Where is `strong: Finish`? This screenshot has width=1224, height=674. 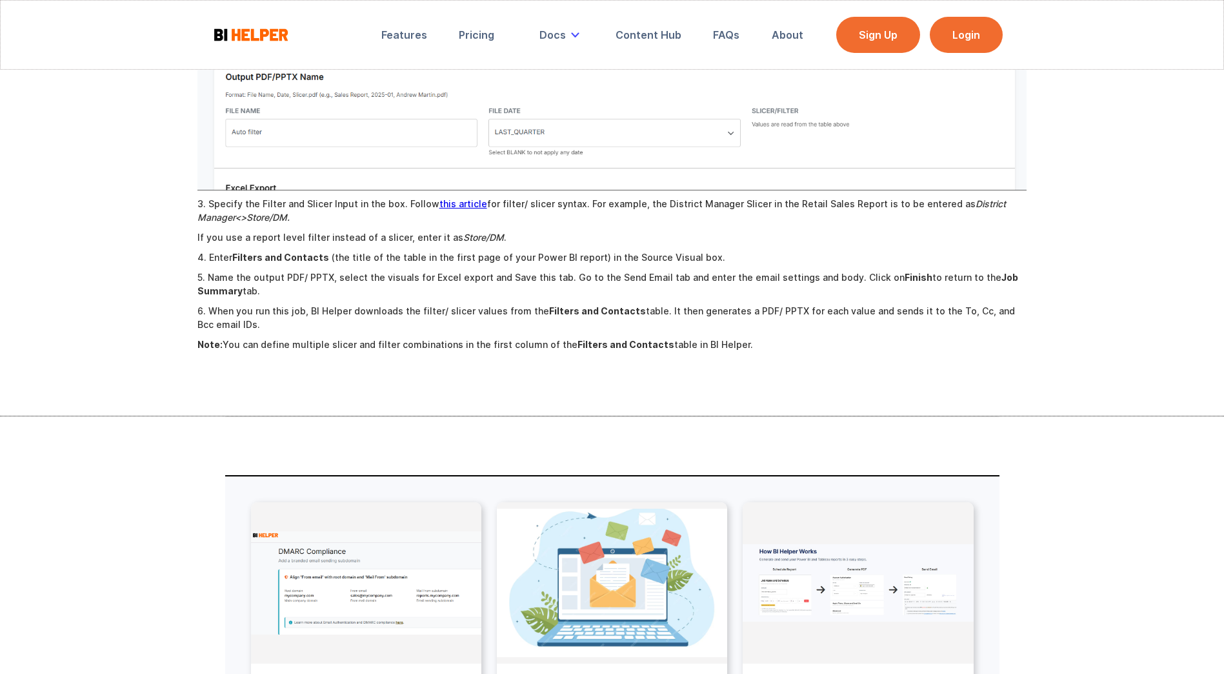 strong: Finish is located at coordinates (918, 277).